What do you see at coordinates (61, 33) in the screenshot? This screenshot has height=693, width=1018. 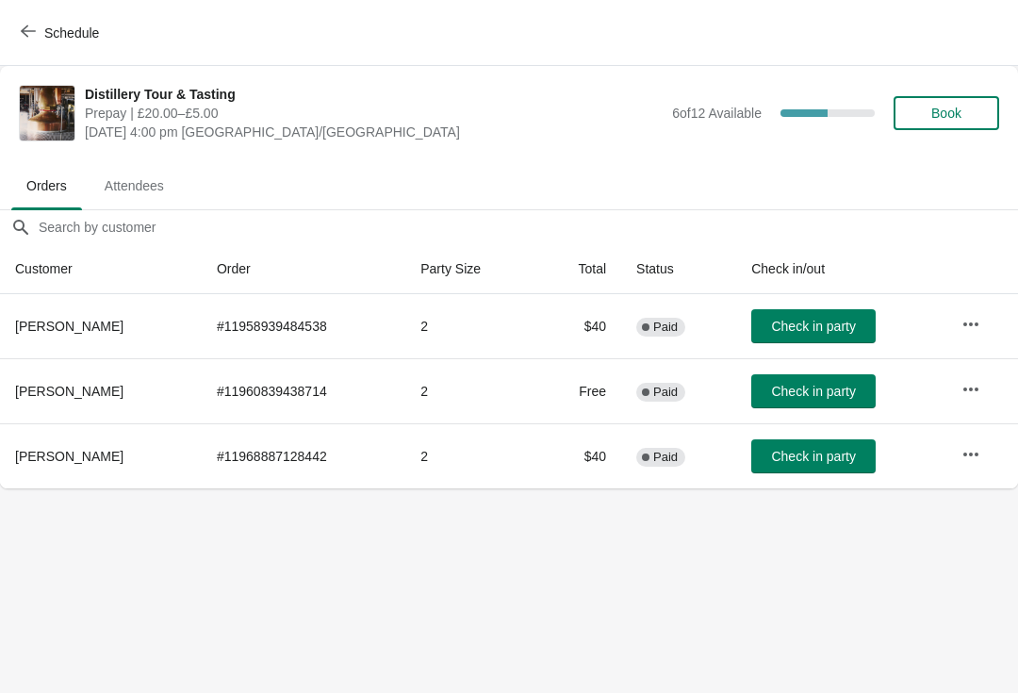 I see `button: Schedule` at bounding box center [61, 33].